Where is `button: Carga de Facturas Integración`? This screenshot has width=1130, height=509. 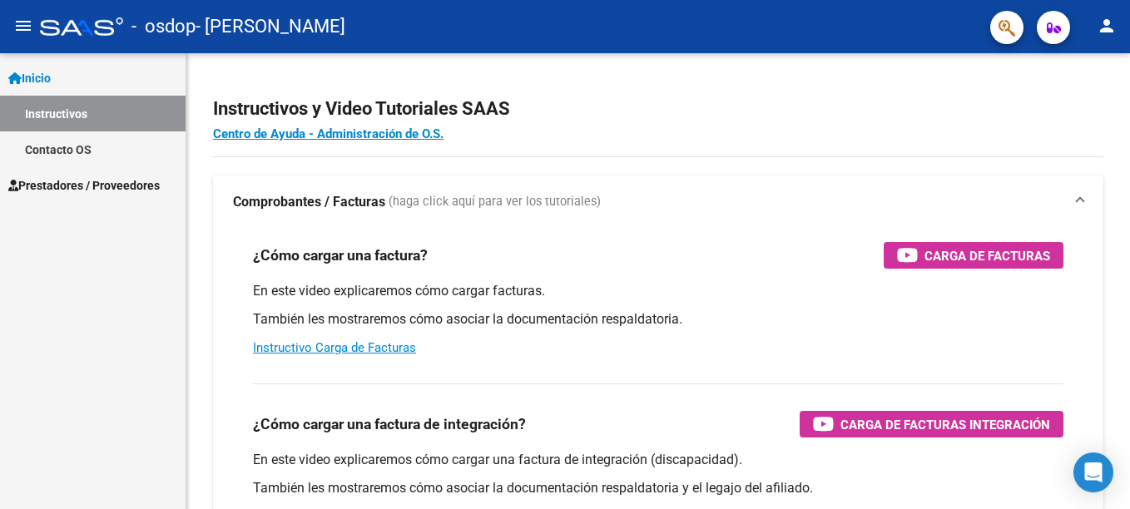 button: Carga de Facturas Integración is located at coordinates (931, 424).